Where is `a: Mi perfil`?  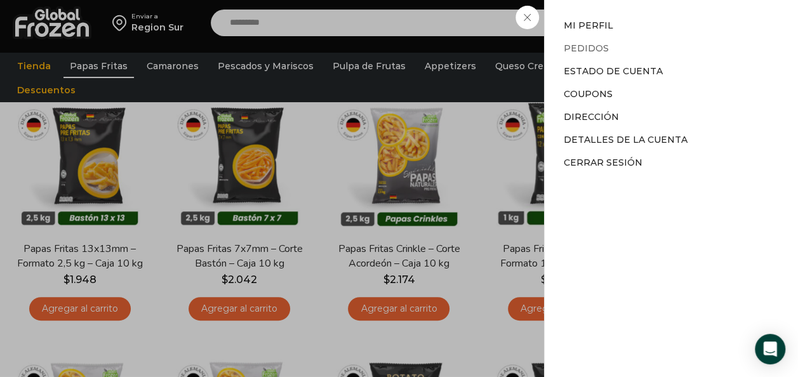 a: Mi perfil is located at coordinates (588, 25).